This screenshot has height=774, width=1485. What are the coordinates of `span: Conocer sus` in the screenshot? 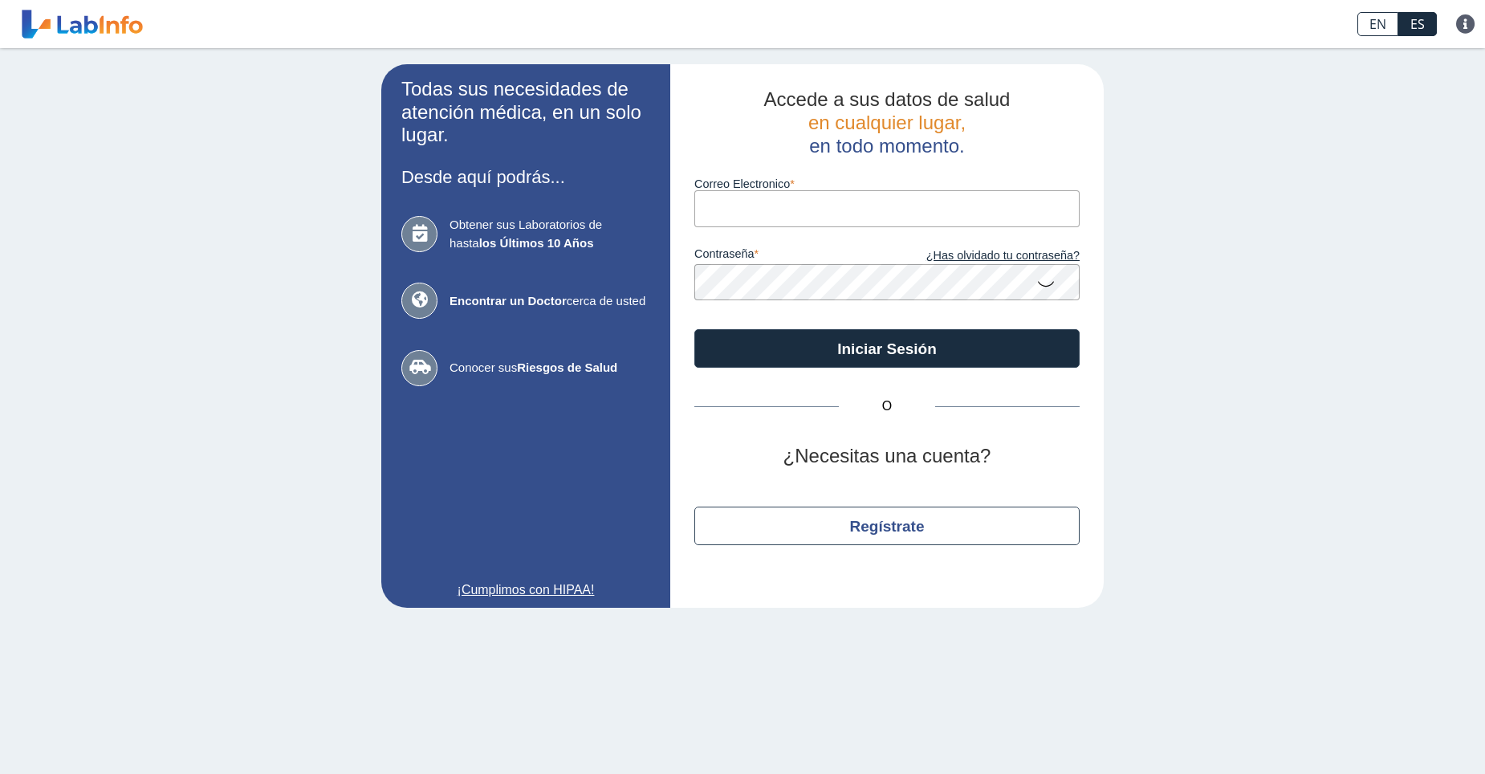 It's located at (550, 368).